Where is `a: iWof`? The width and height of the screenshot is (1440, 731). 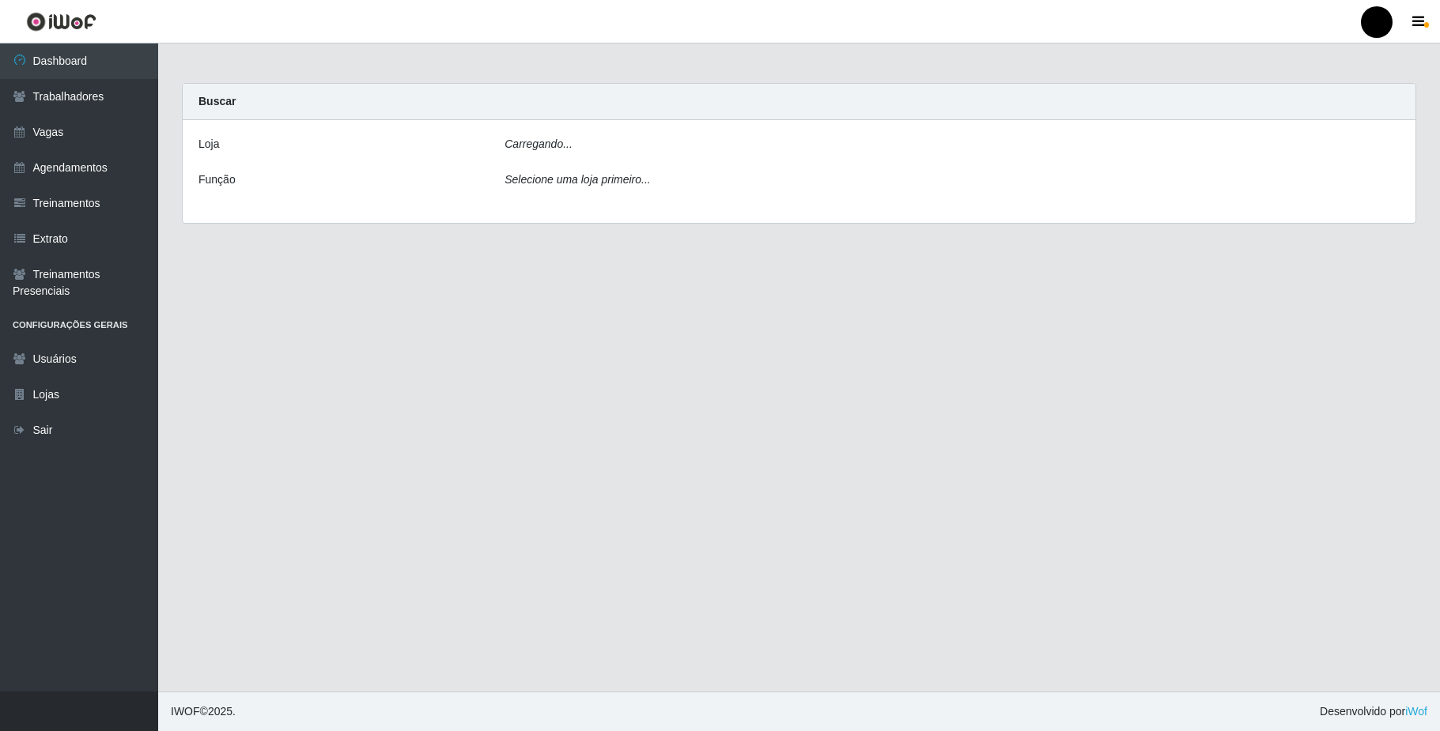 a: iWof is located at coordinates (1416, 712).